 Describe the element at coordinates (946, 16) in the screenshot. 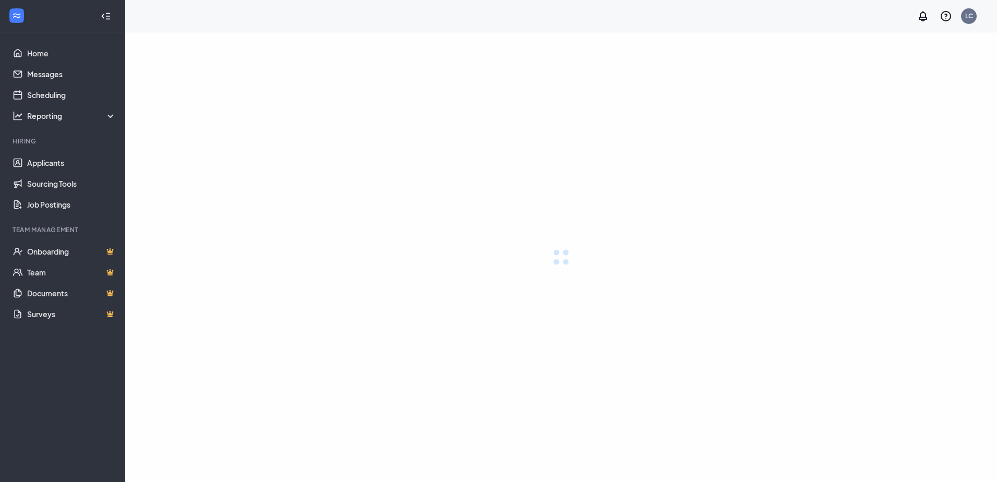

I see `svg: QuestionInfo` at that location.